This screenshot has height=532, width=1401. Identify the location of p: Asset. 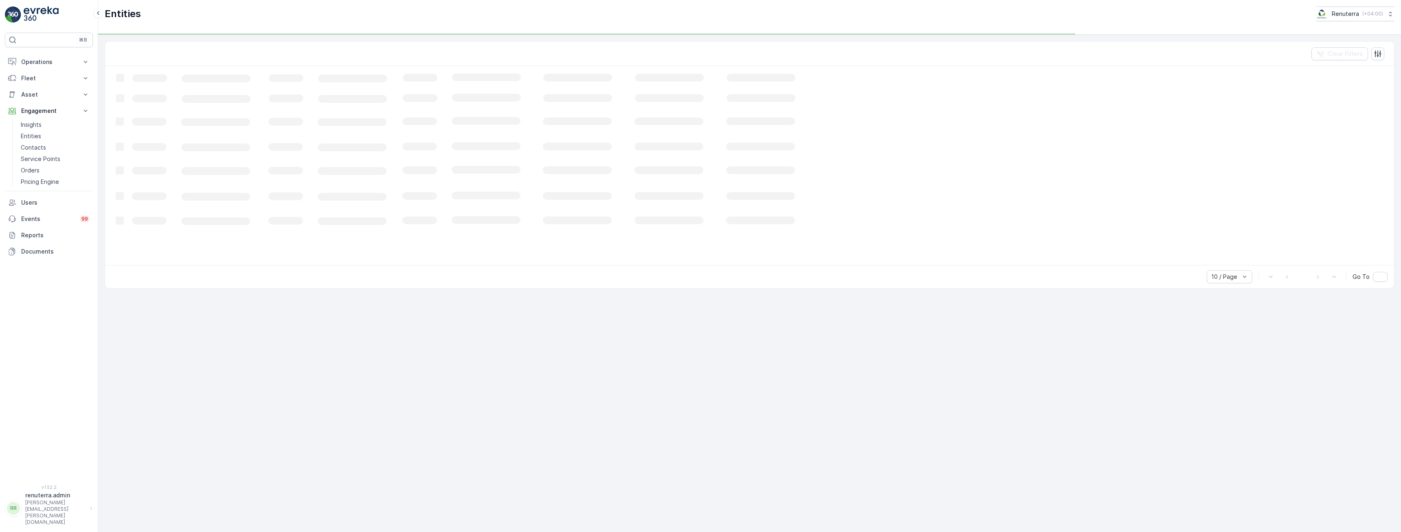
(49, 95).